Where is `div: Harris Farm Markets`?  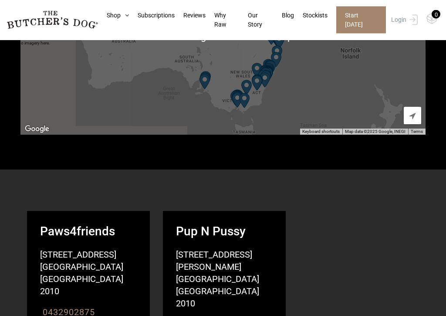
div: Harris Farm Markets is located at coordinates (247, 88).